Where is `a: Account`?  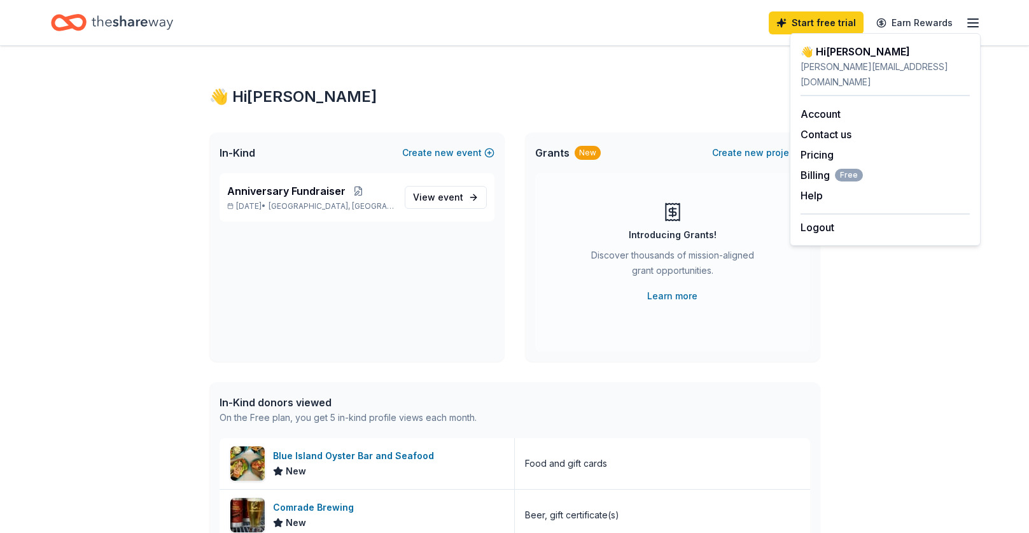
a: Account is located at coordinates (820, 114).